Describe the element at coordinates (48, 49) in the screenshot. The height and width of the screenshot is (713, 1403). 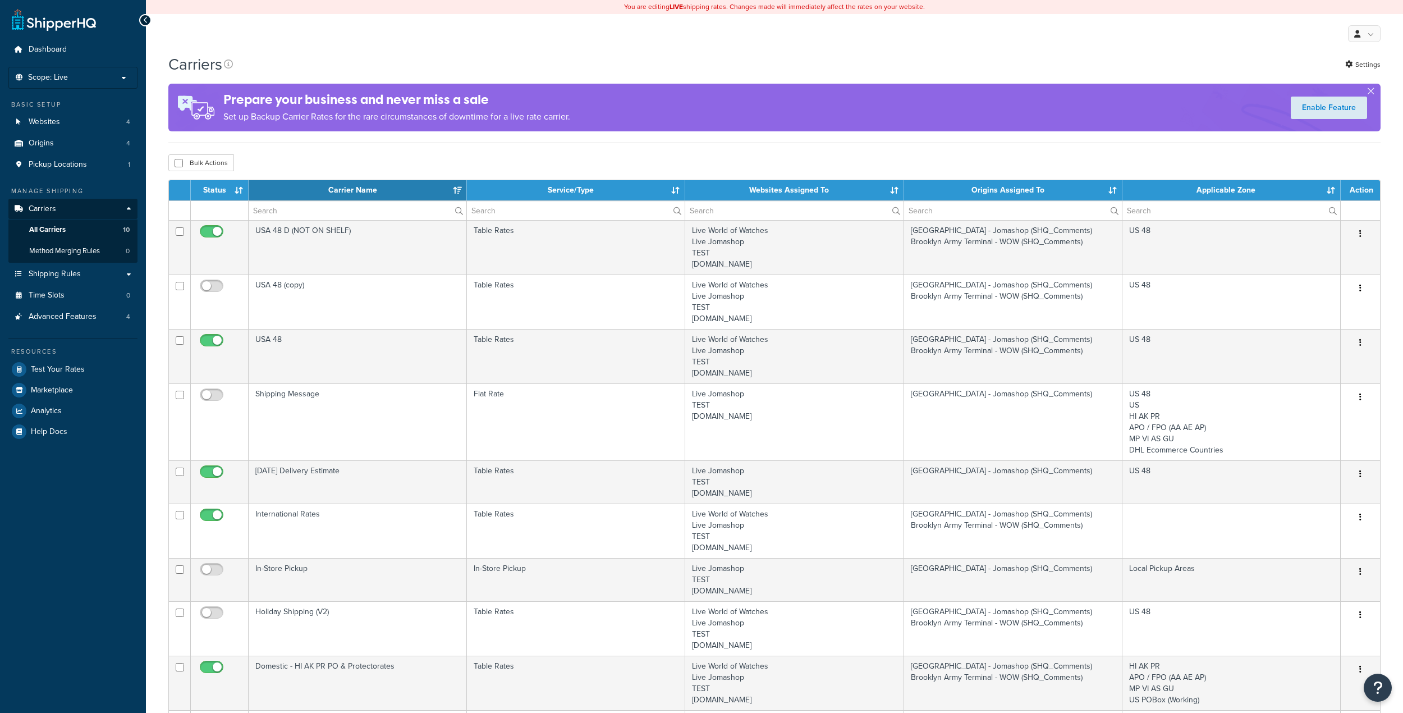
I see `span: Dashboard` at that location.